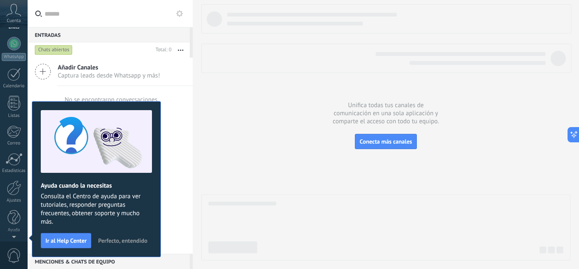 The width and height of the screenshot is (579, 269). What do you see at coordinates (14, 21) in the screenshot?
I see `span: Cuenta` at bounding box center [14, 21].